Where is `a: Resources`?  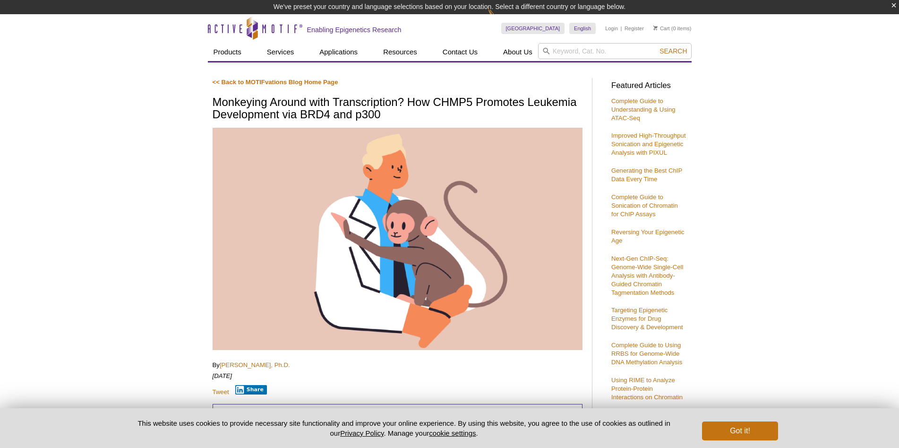 a: Resources is located at coordinates (400, 52).